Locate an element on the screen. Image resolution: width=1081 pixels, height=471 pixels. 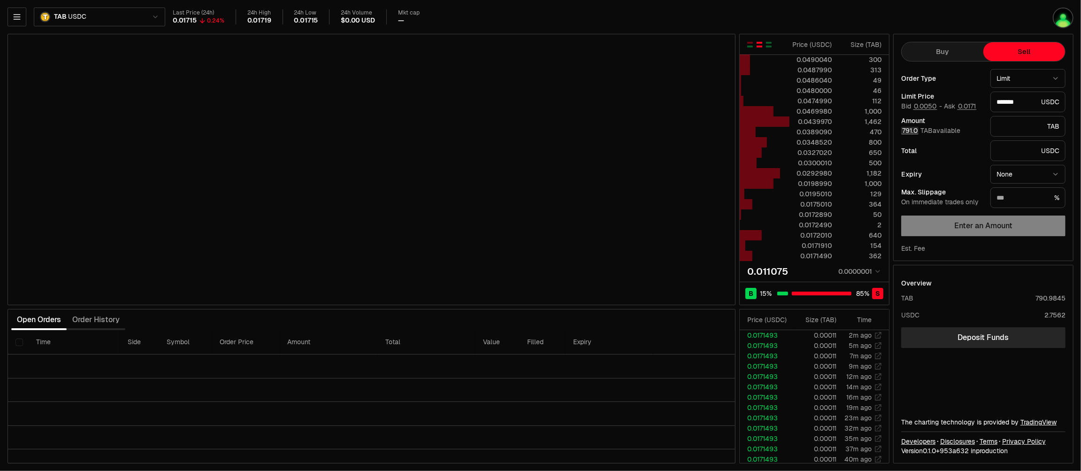
th: Symbol is located at coordinates (185, 342).